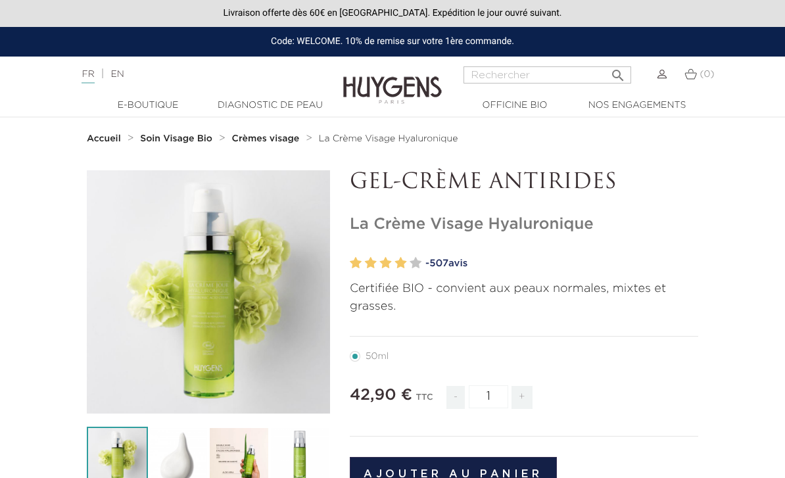 This screenshot has width=785, height=478. What do you see at coordinates (176, 139) in the screenshot?
I see `strong: Soin Visage Bio` at bounding box center [176, 139].